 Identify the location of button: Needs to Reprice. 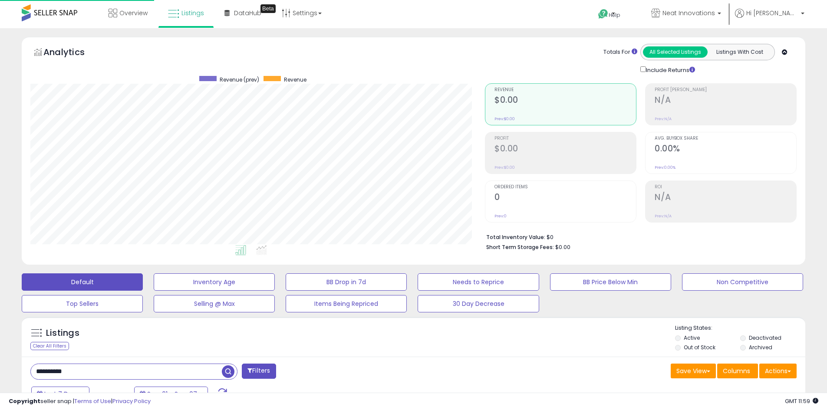
(478, 282).